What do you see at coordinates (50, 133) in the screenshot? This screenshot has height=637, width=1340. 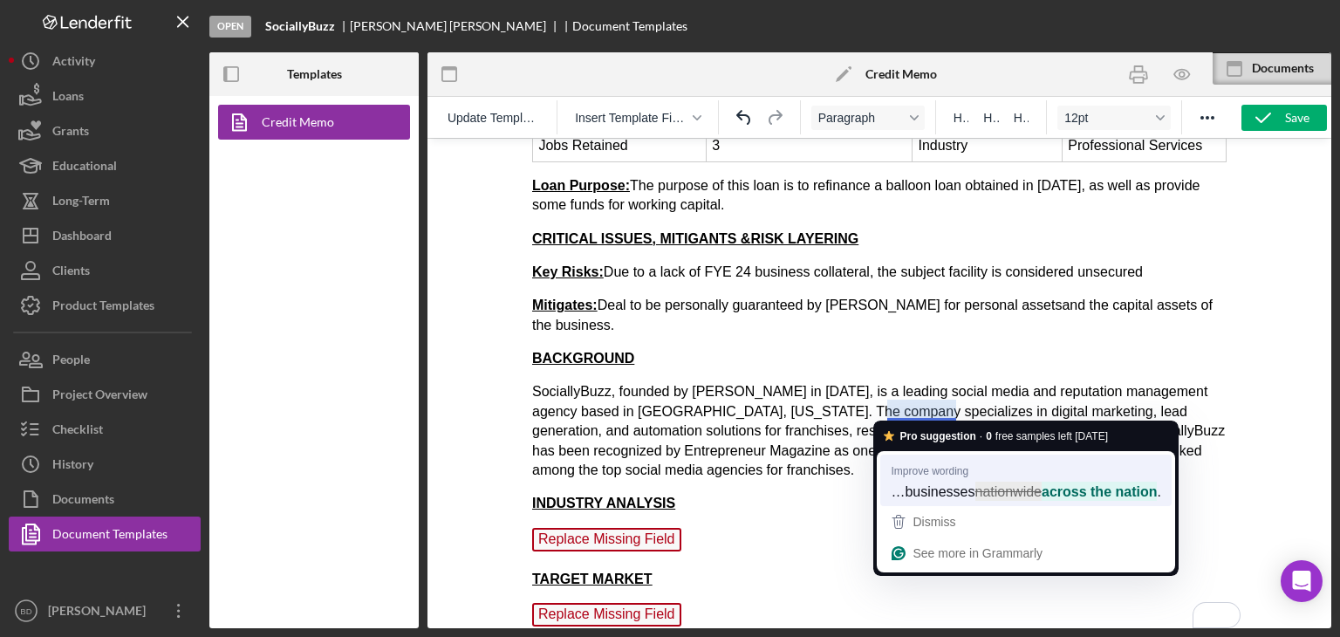 I see `strong: Key Risks:` at bounding box center [50, 133].